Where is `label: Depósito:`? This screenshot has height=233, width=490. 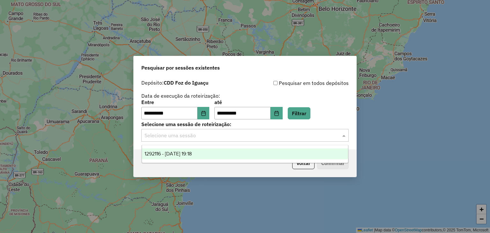 label: Depósito: is located at coordinates (175, 83).